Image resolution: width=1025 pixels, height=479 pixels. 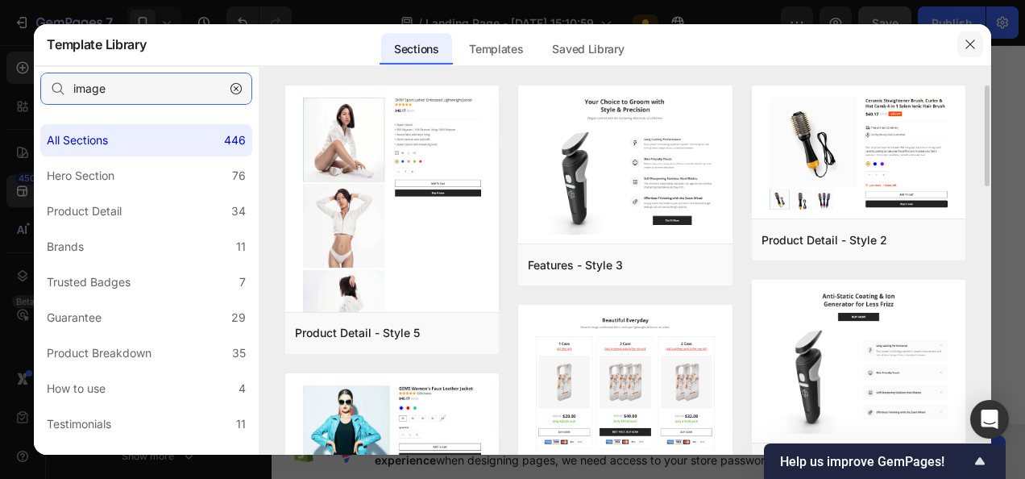 I want to click on div: 446, so click(x=235, y=140).